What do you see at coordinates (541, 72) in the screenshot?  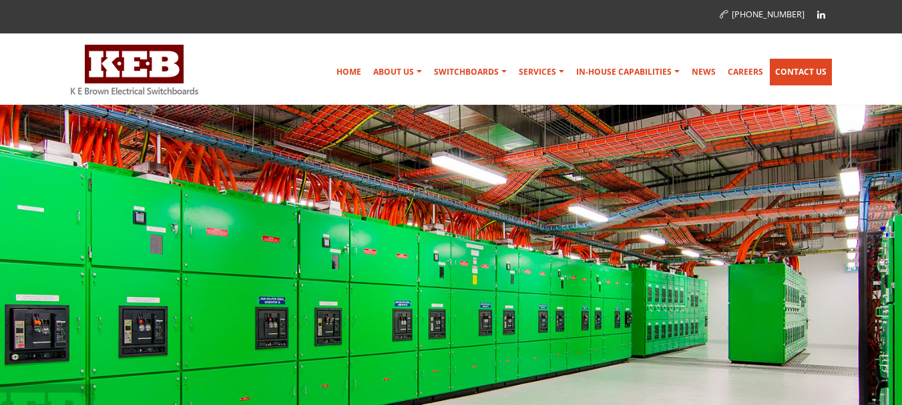 I see `a: Services` at bounding box center [541, 72].